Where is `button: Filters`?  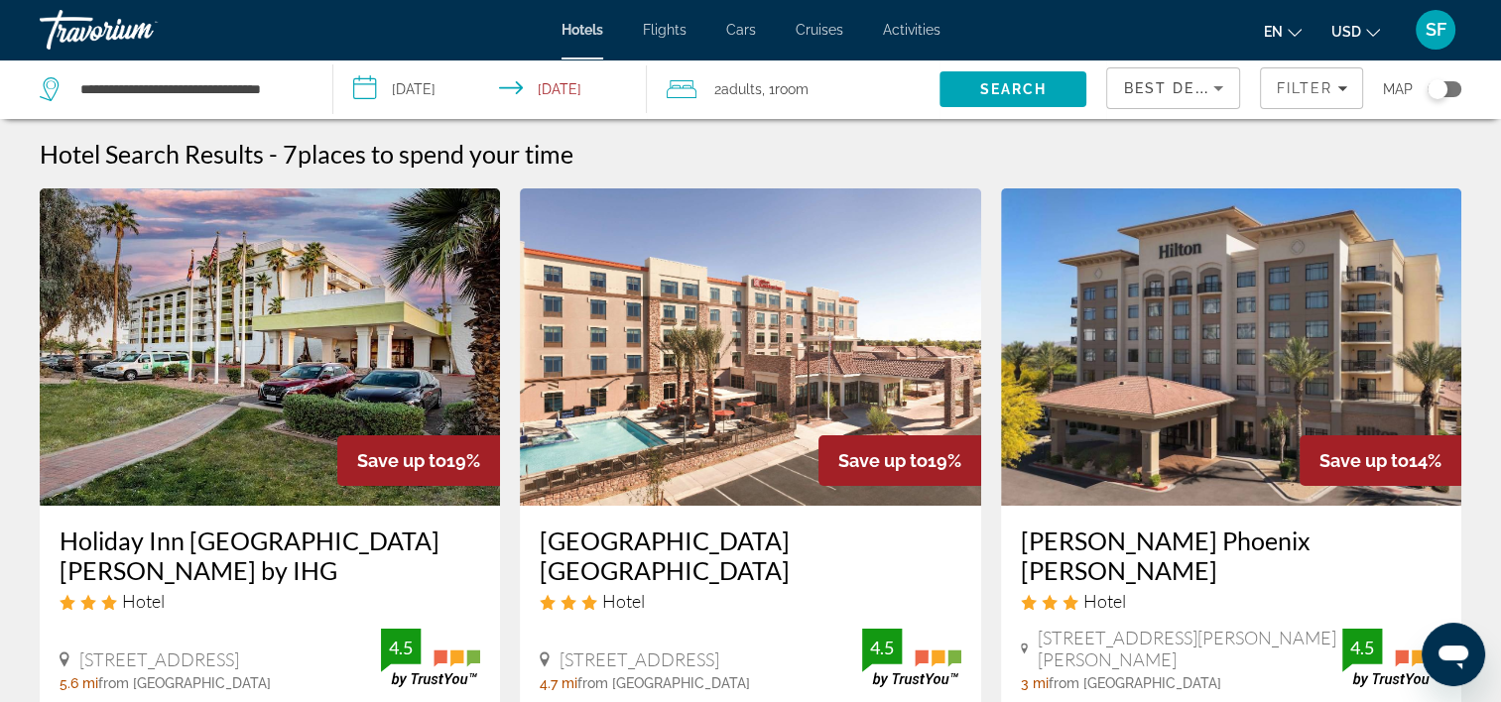 button: Filters is located at coordinates (1311, 88).